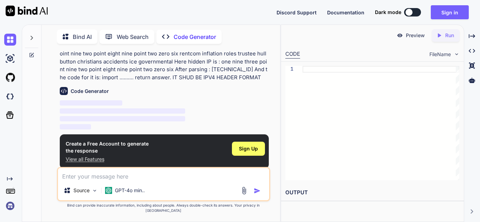  Describe the element at coordinates (82, 191) in the screenshot. I see `p: Source` at that location.